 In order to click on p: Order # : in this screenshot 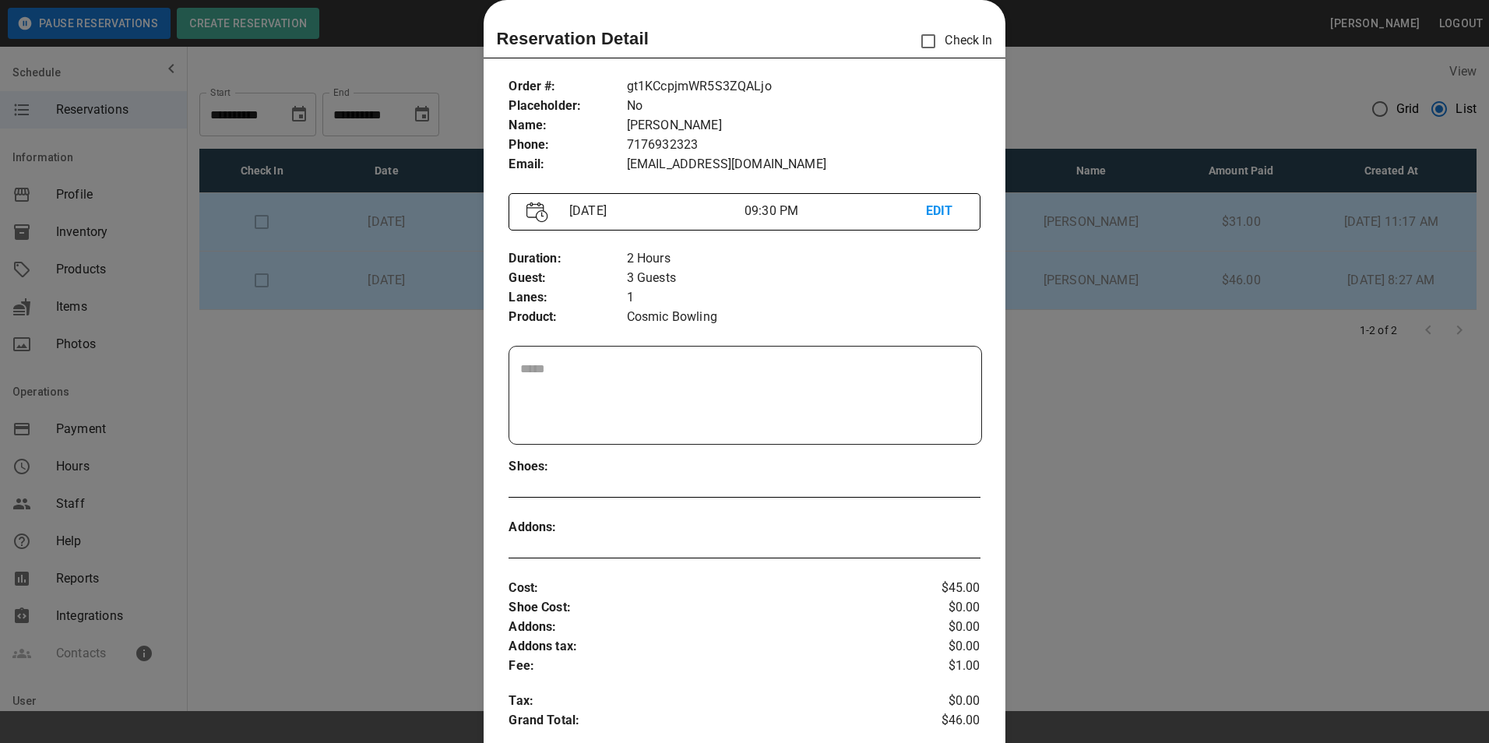, I will do `click(567, 86)`.